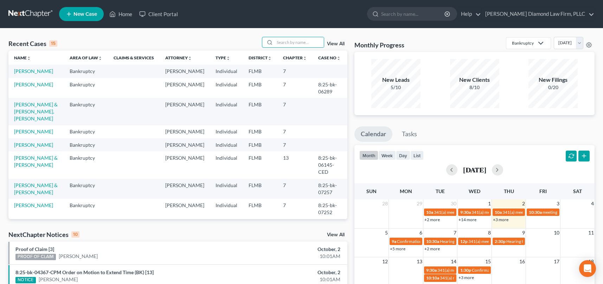 The image size is (603, 284). What do you see at coordinates (419, 262) in the screenshot?
I see `span: 13` at bounding box center [419, 262].